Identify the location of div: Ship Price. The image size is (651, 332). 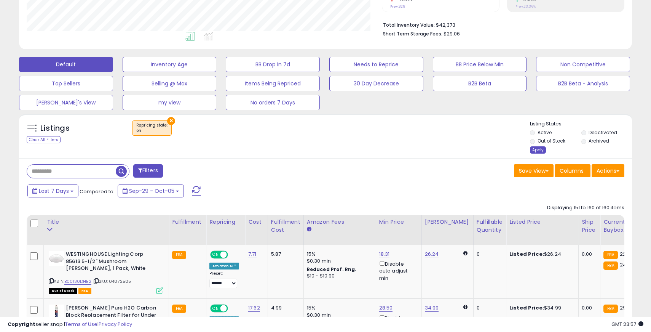
(589, 226).